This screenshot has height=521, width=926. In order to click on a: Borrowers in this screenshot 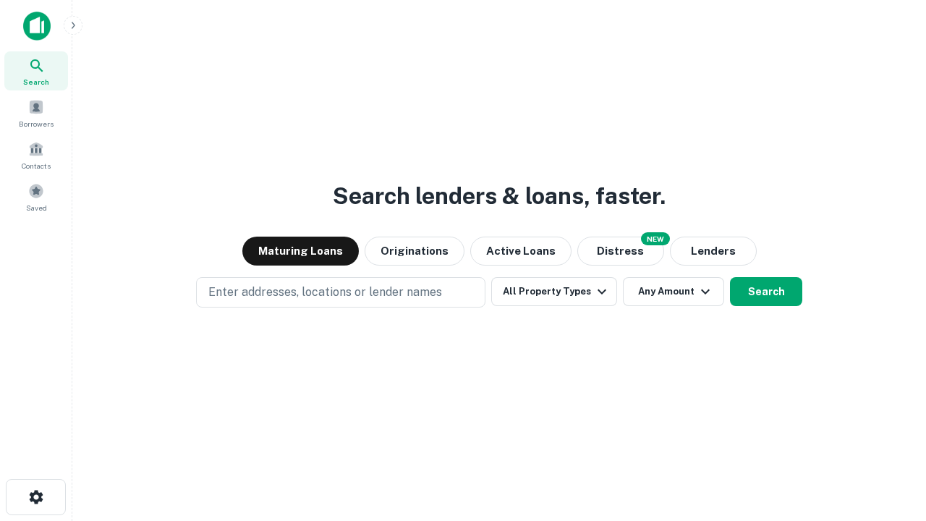, I will do `click(36, 113)`.